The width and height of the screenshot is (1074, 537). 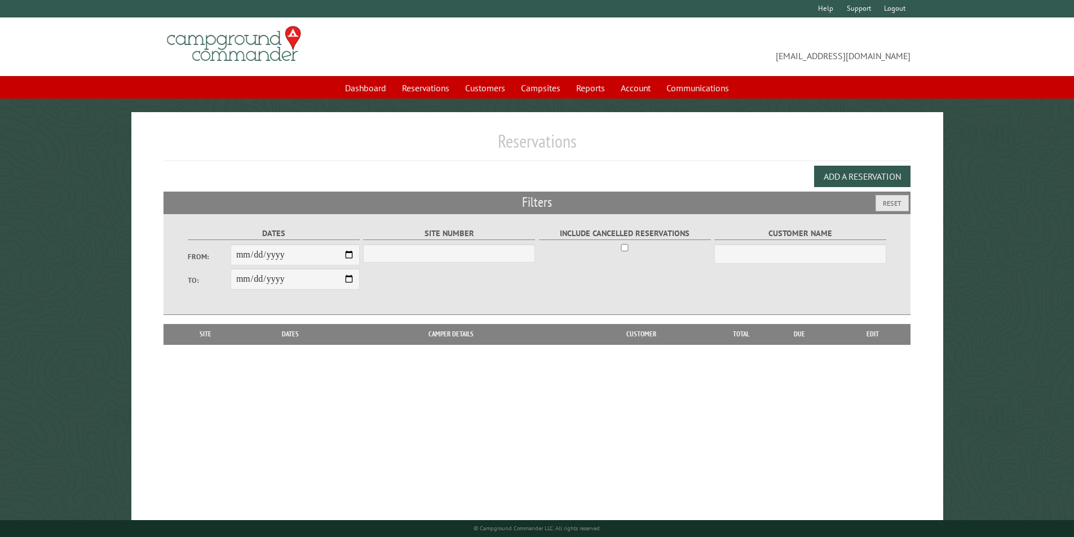 I want to click on a: Reports, so click(x=590, y=88).